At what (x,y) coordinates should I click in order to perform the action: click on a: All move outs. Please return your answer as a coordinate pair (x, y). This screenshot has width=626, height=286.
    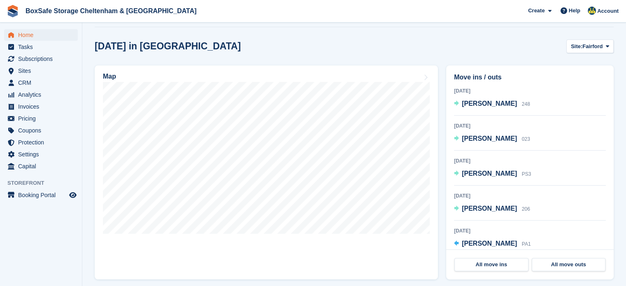
    Looking at the image, I should click on (569, 265).